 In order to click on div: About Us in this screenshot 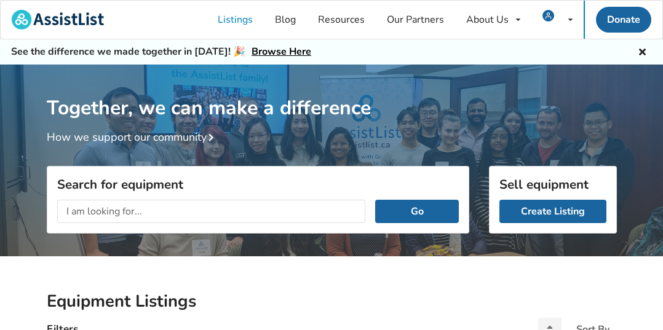, I will do `click(487, 20)`.